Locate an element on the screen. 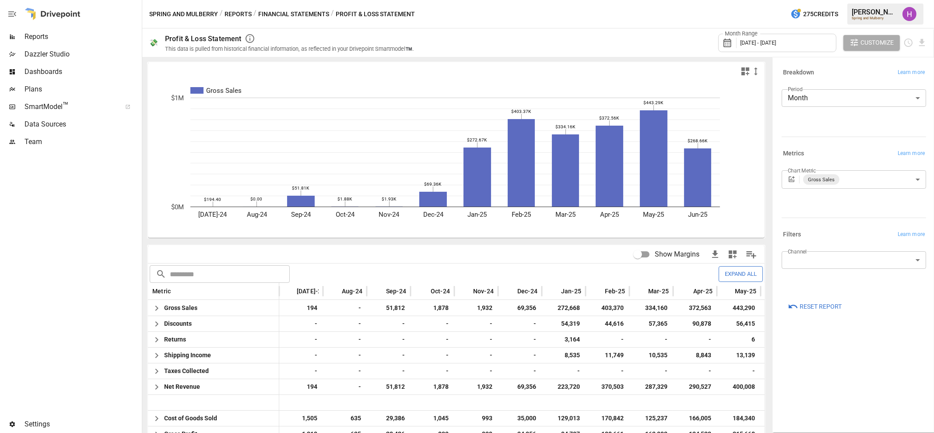 The image size is (934, 433). div: Spring and Mulberry is located at coordinates (874, 18).